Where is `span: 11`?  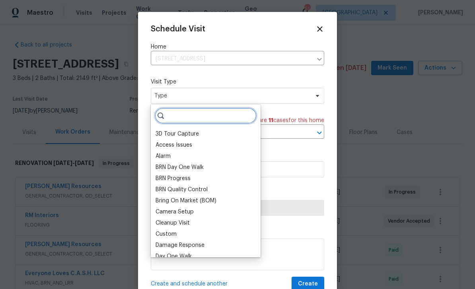
span: 11 is located at coordinates (271, 121).